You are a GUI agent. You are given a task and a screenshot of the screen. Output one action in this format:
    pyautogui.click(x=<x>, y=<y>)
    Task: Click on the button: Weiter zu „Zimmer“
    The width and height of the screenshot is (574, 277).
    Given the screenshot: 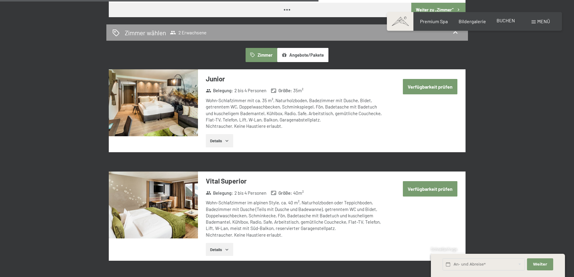 What is the action you would take?
    pyautogui.click(x=438, y=10)
    